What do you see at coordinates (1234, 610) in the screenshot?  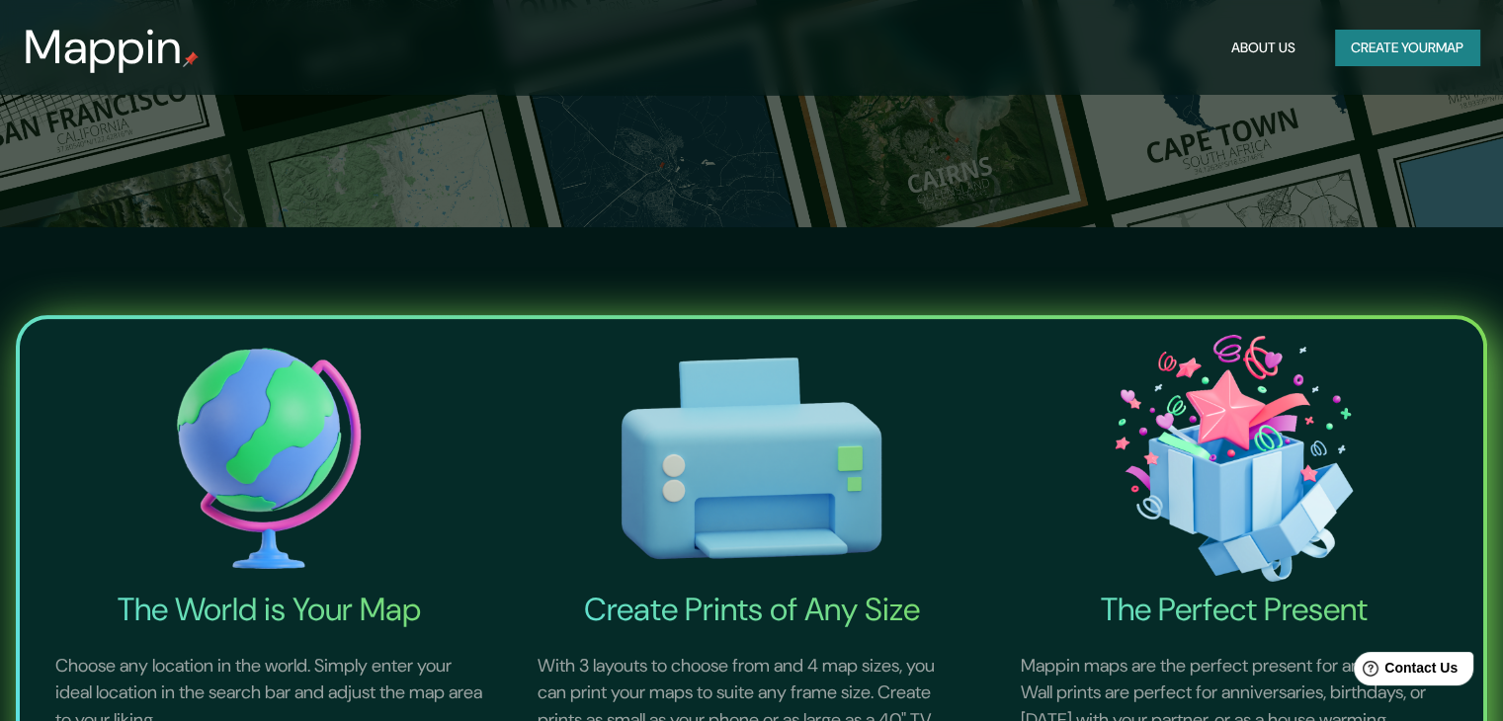 I see `h4: The Perfect Present` at bounding box center [1234, 610].